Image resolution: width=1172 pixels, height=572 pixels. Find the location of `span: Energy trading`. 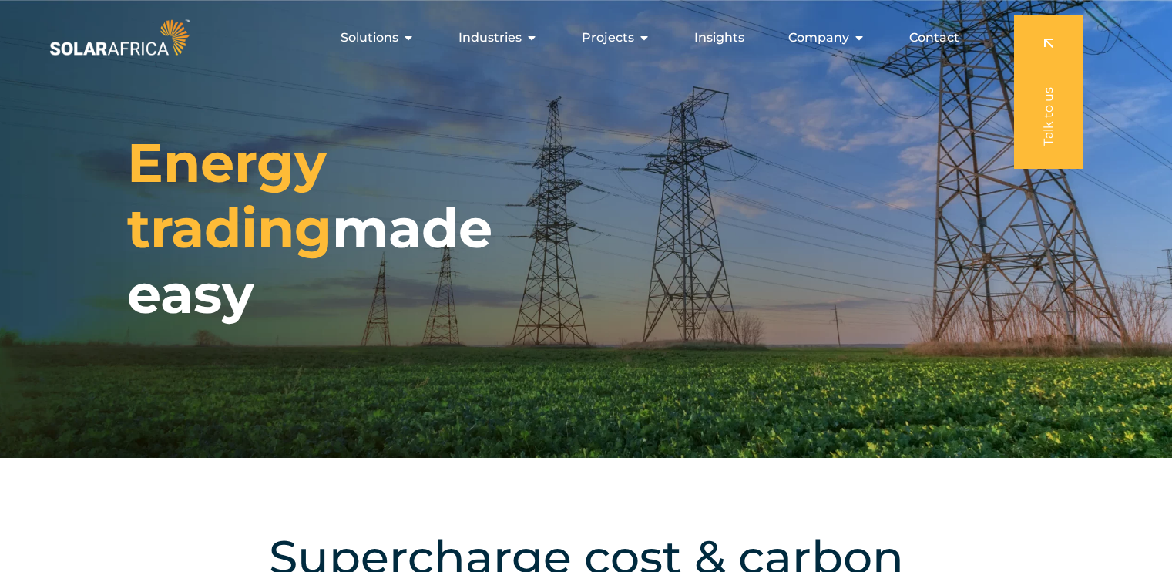

span: Energy trading is located at coordinates (230, 195).